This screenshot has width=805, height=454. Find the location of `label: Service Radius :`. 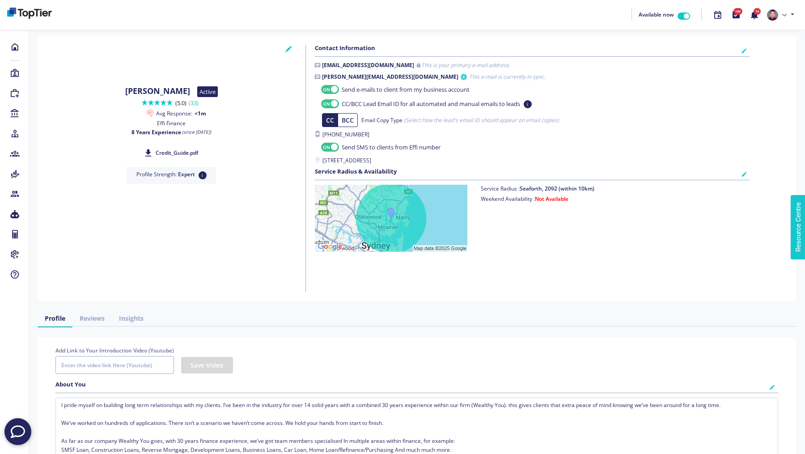

label: Service Radius : is located at coordinates (538, 189).